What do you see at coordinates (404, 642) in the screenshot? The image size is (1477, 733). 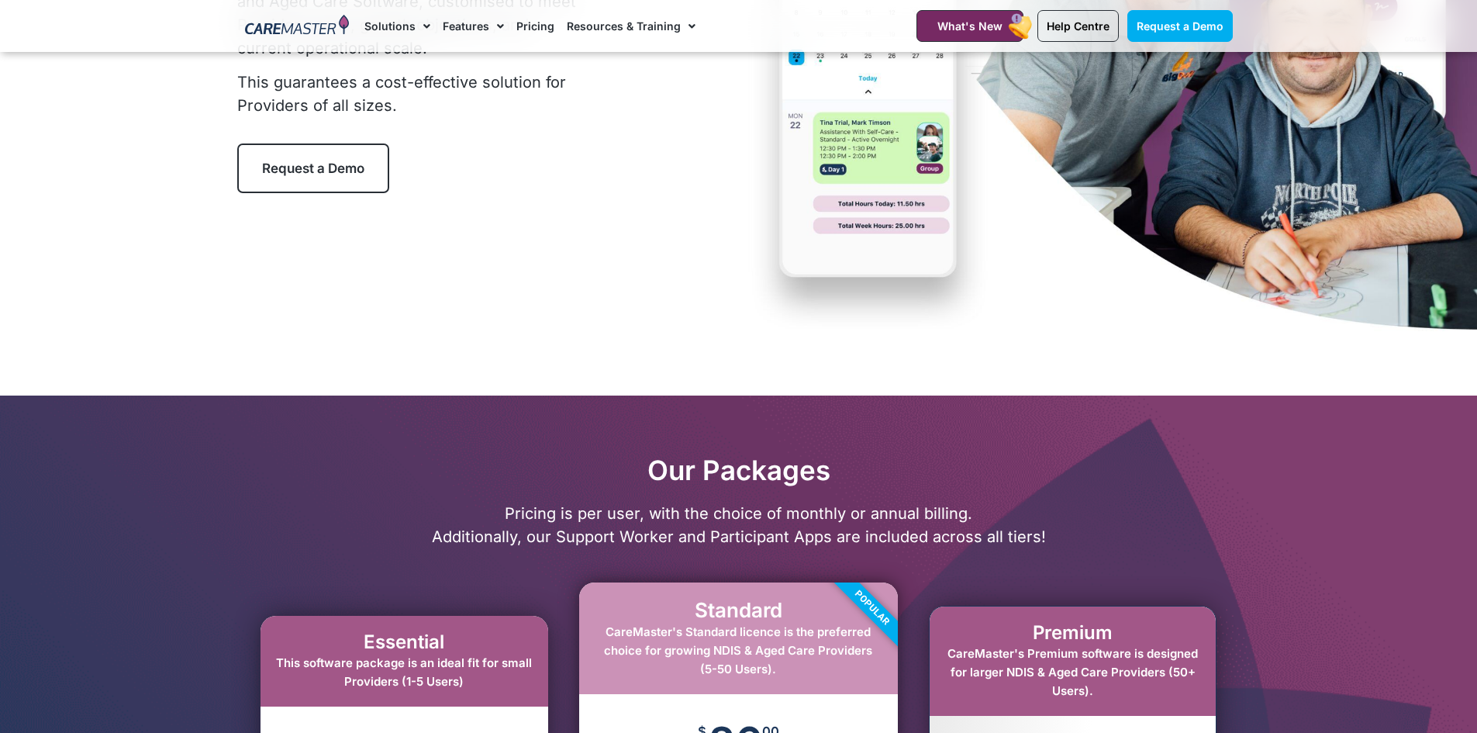 I see `h2: Essential` at bounding box center [404, 642].